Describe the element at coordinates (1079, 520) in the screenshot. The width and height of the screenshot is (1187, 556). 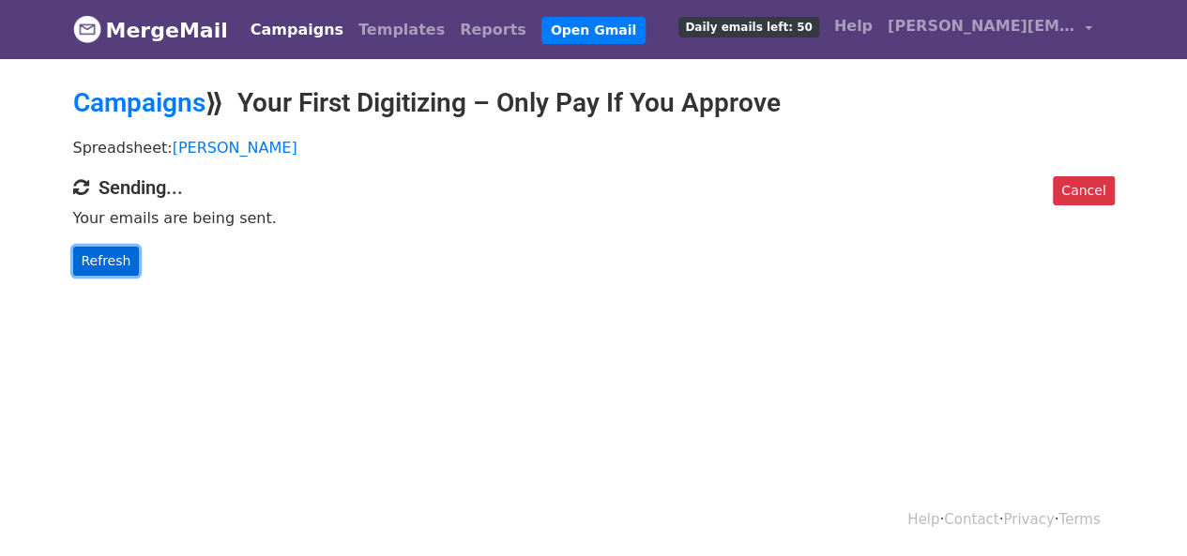
I see `a: Terms` at that location.